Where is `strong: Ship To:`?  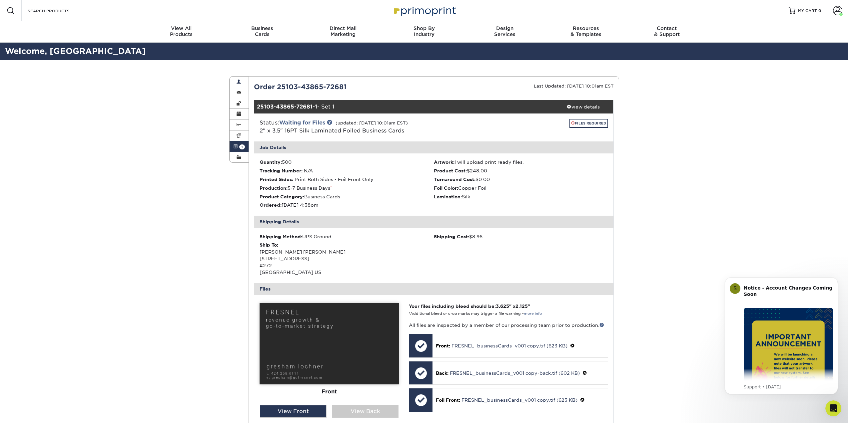
strong: Ship To: is located at coordinates (269, 245).